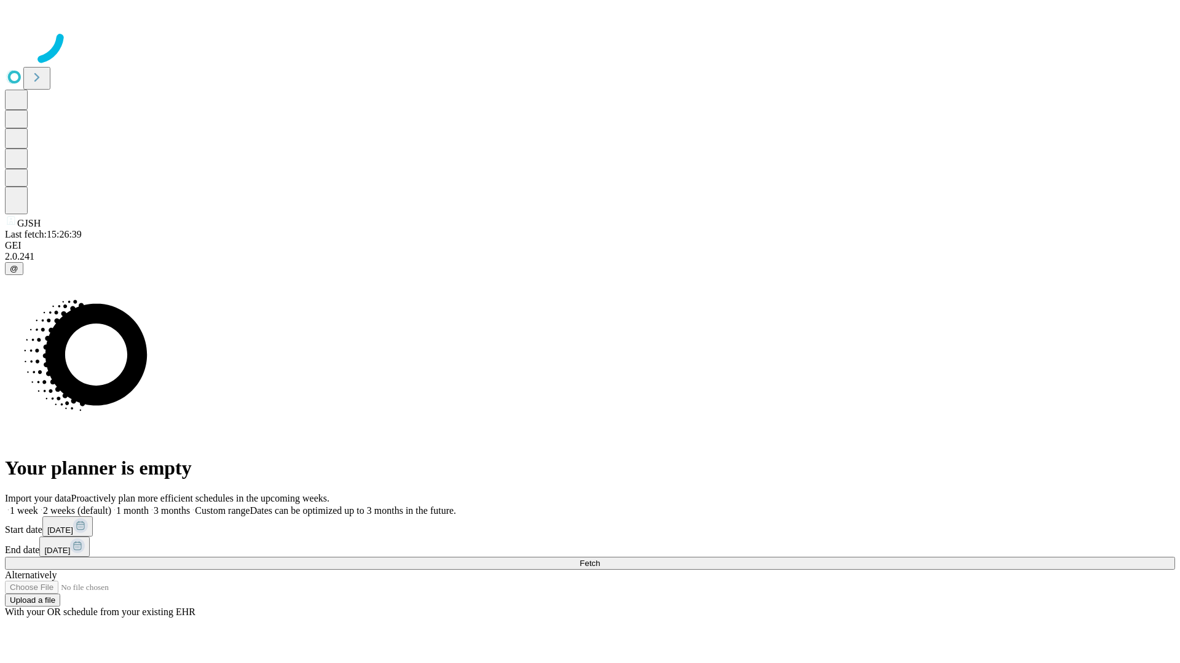 The image size is (1180, 663). What do you see at coordinates (77, 511) in the screenshot?
I see `span: 2 weeks (default)` at bounding box center [77, 511].